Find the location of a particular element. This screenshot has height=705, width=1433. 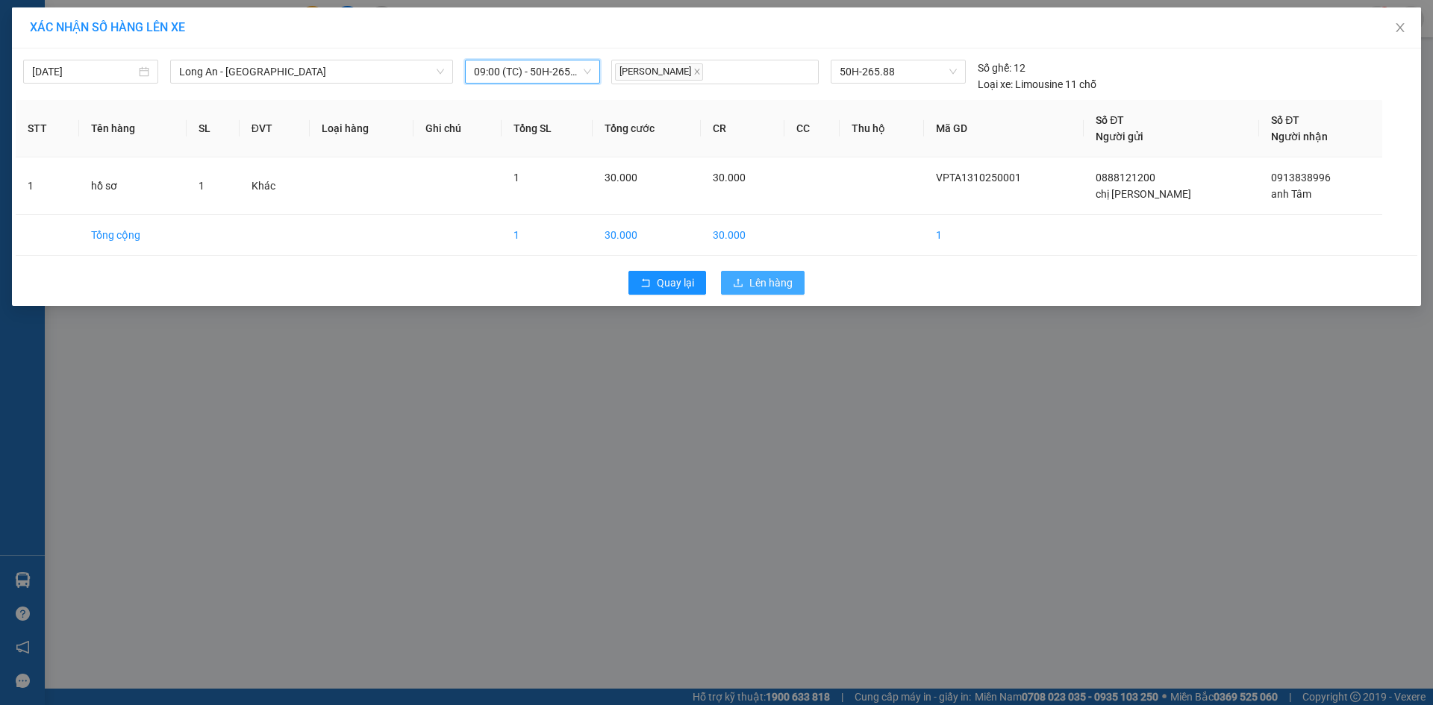

td: Tổng cộng is located at coordinates (133, 235).